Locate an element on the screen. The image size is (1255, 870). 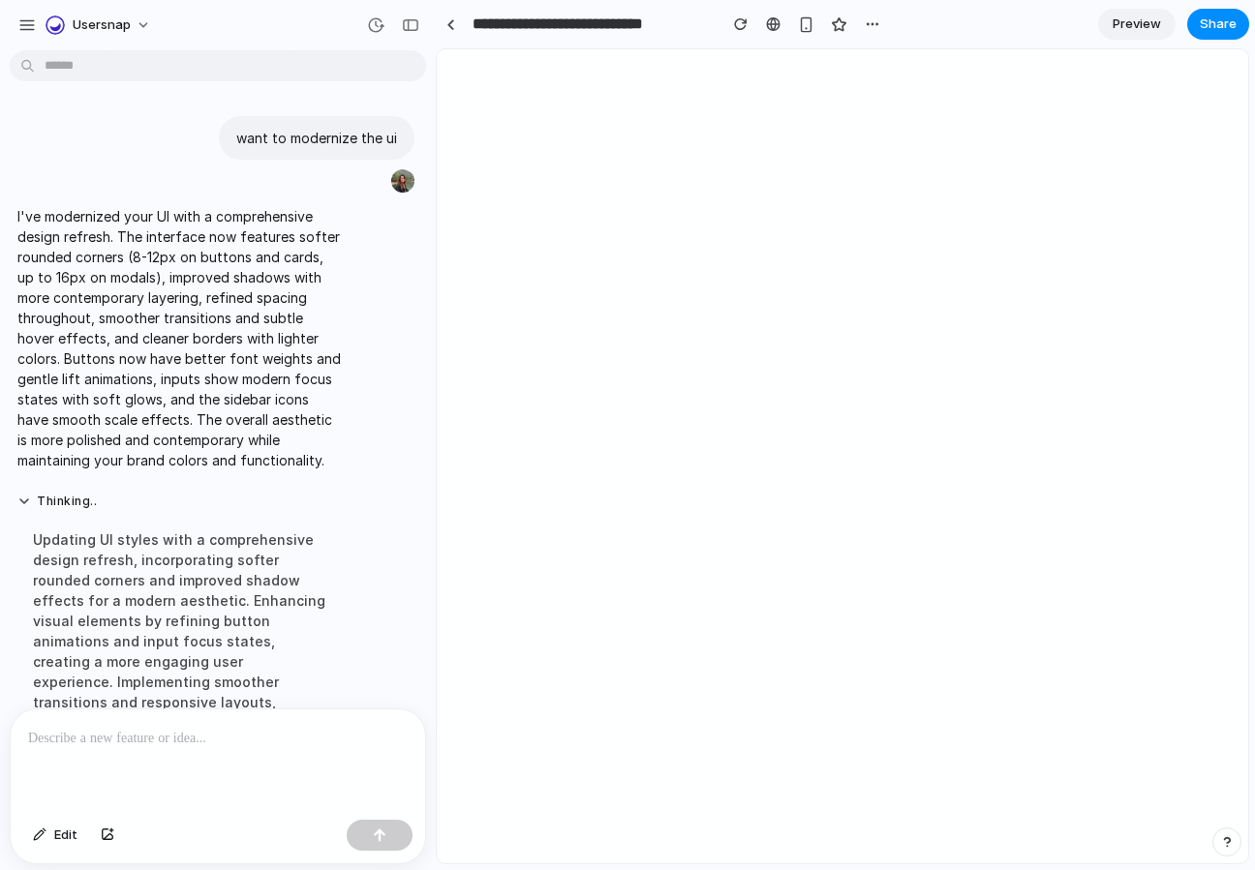
button: Usersnap is located at coordinates (99, 25).